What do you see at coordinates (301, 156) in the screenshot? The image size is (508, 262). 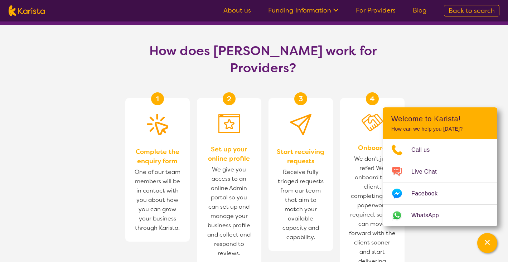 I see `span: Start receiving requests` at bounding box center [301, 156].